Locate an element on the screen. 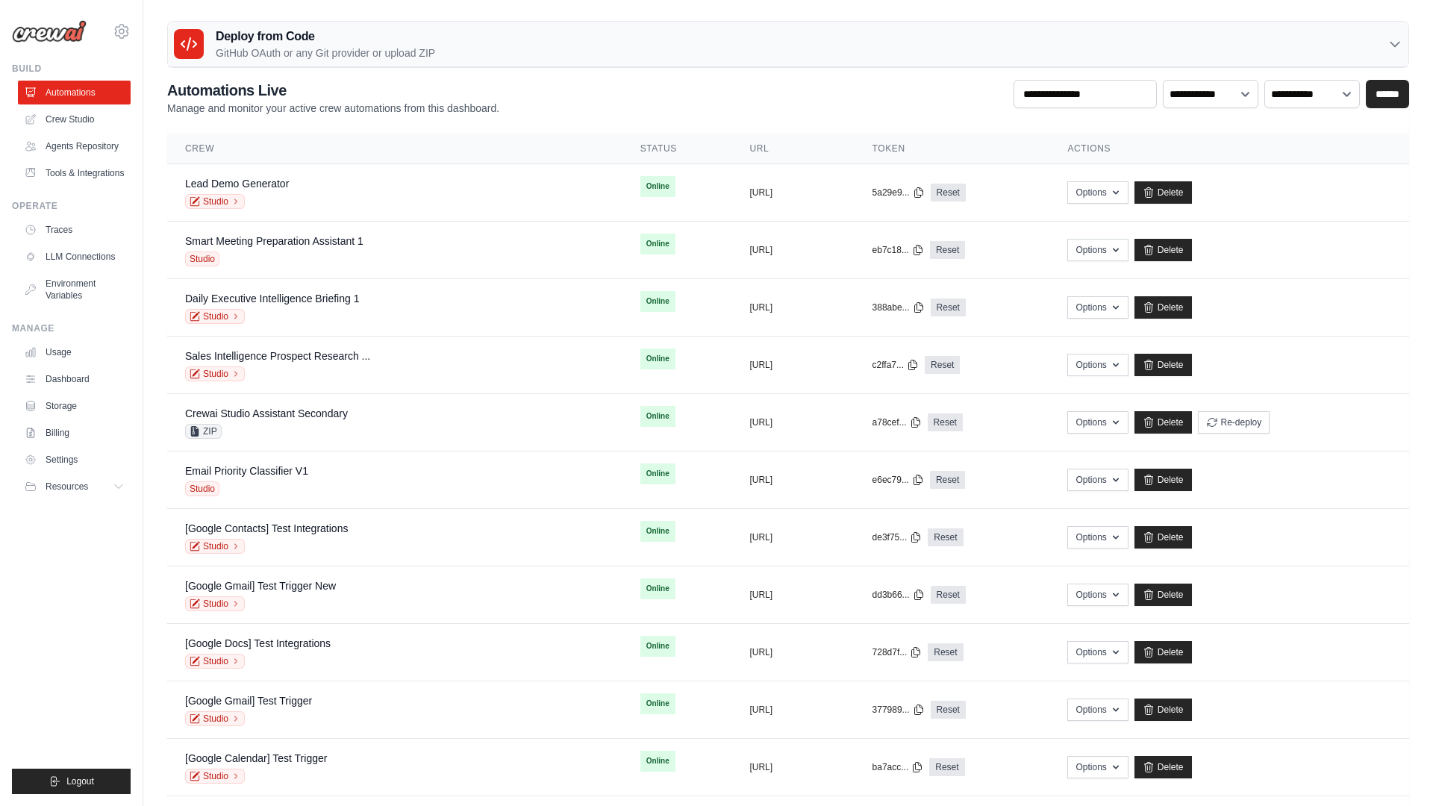  button: c2ffa7... is located at coordinates (895, 365).